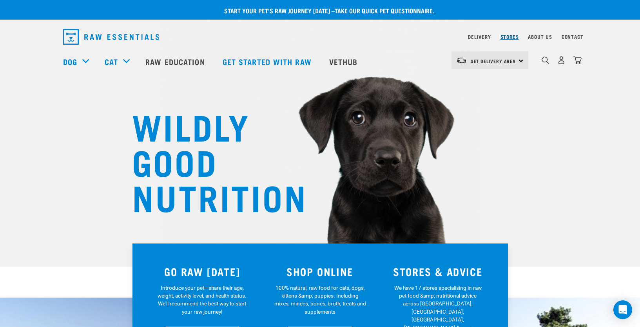  What do you see at coordinates (438, 271) in the screenshot?
I see `h3: STORES & ADVICE` at bounding box center [438, 271].